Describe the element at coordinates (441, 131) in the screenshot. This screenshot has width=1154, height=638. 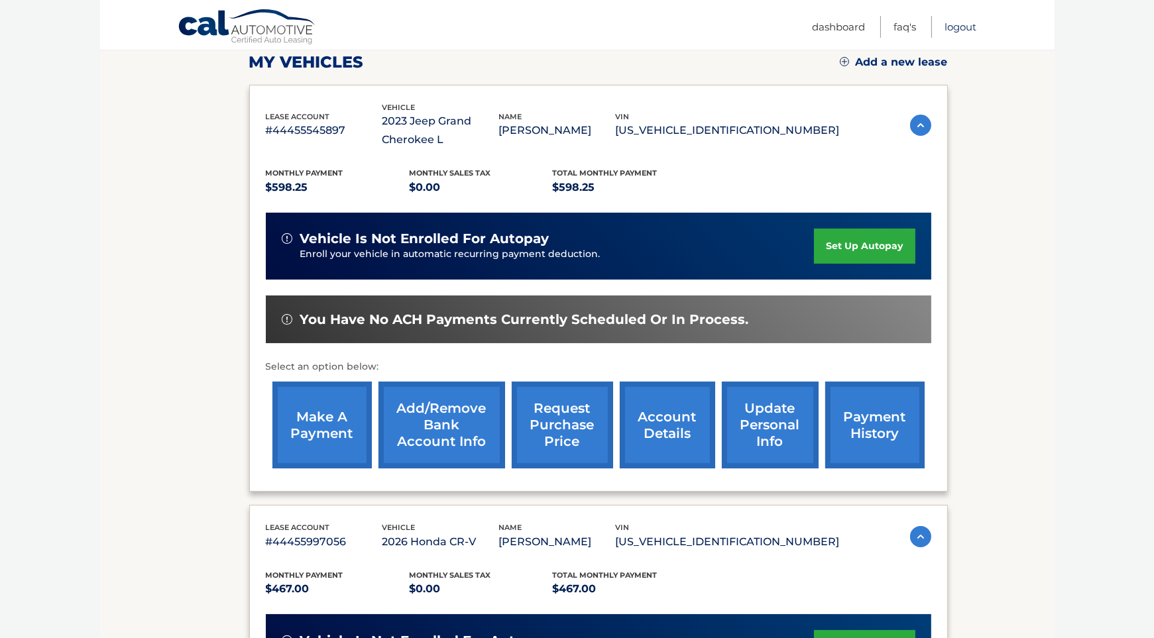
I see `p: 2023 Jeep Grand Cherokee L` at that location.